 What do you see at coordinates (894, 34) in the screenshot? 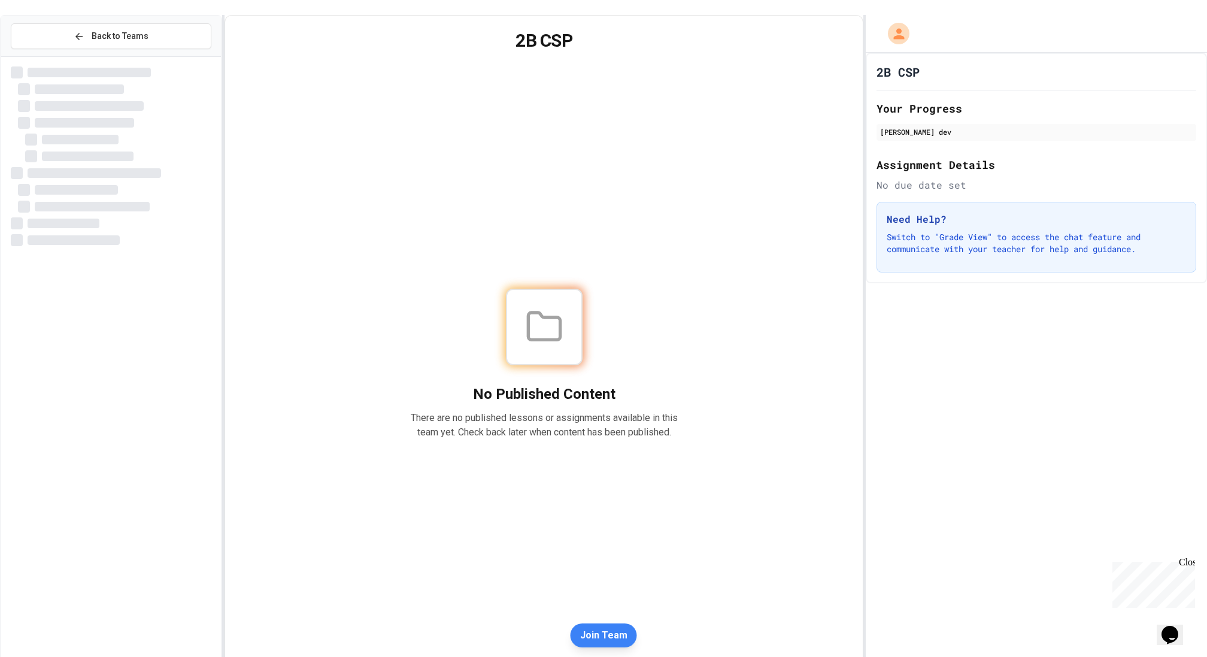
I see `div: My Account` at bounding box center [894, 34].